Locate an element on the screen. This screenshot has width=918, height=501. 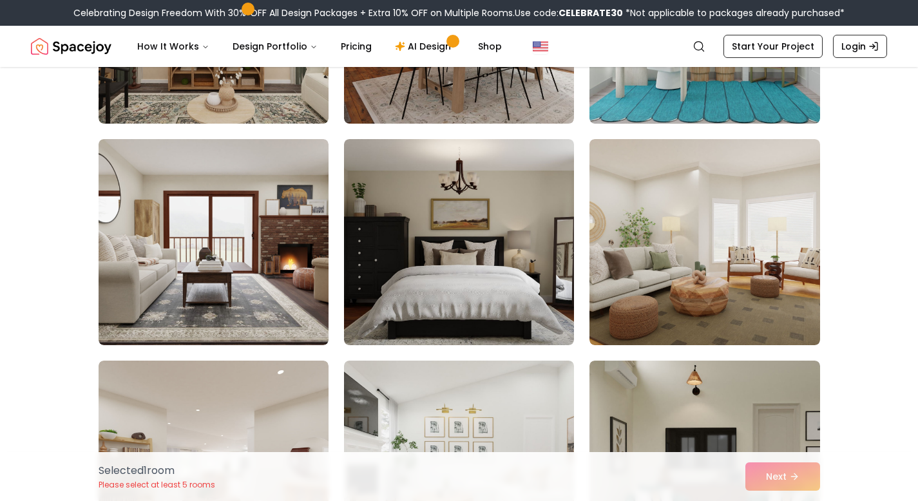
a: Start Your Project is located at coordinates (773, 46).